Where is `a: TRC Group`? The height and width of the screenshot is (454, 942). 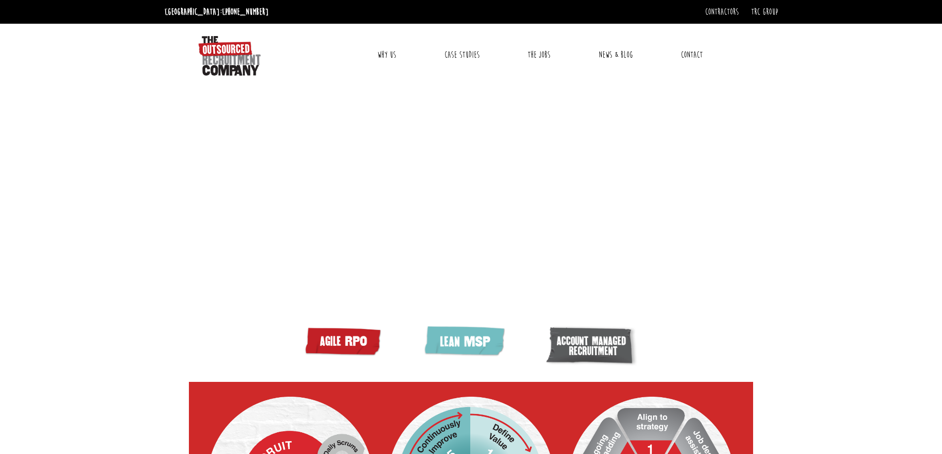 a: TRC Group is located at coordinates (764, 12).